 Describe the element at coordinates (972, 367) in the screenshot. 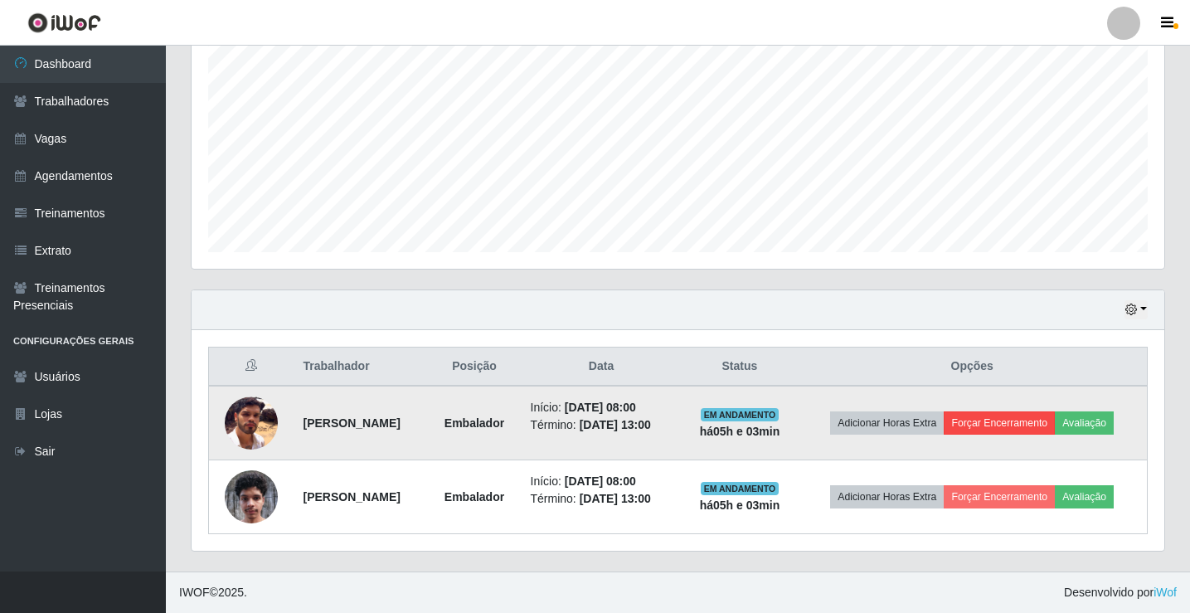

I see `th: Opções` at that location.